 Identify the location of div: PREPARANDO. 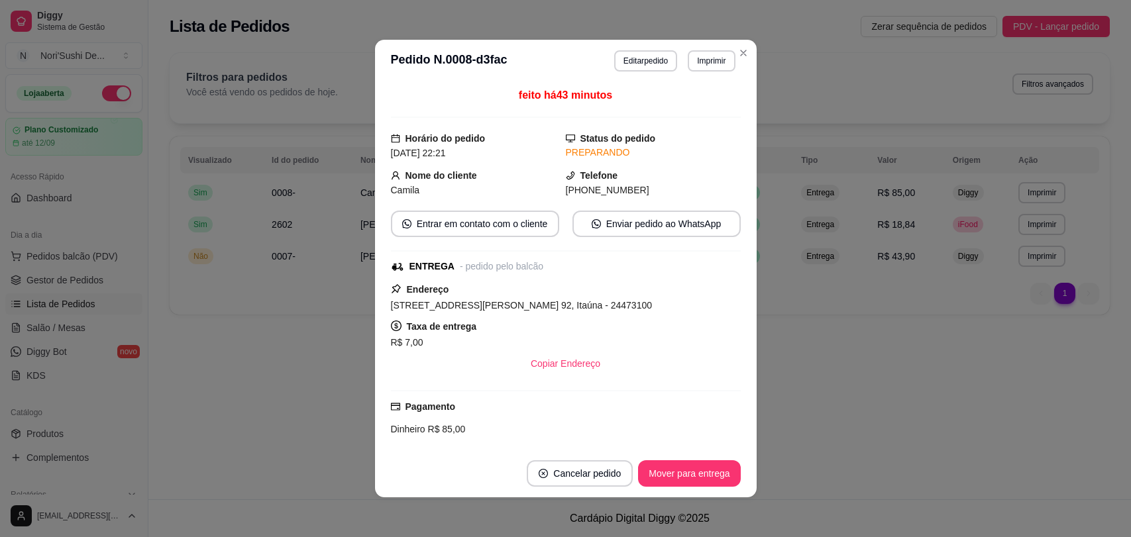
(653, 152).